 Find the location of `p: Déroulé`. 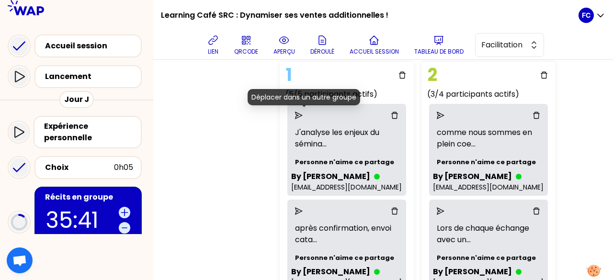

p: Déroulé is located at coordinates (322, 52).